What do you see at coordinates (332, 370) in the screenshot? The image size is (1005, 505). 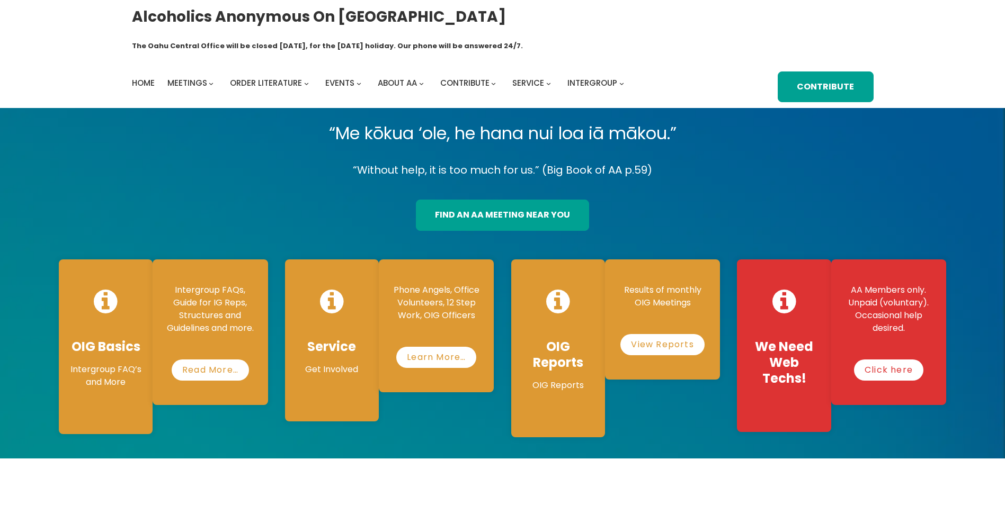 I see `p: Get Involved` at bounding box center [332, 370].